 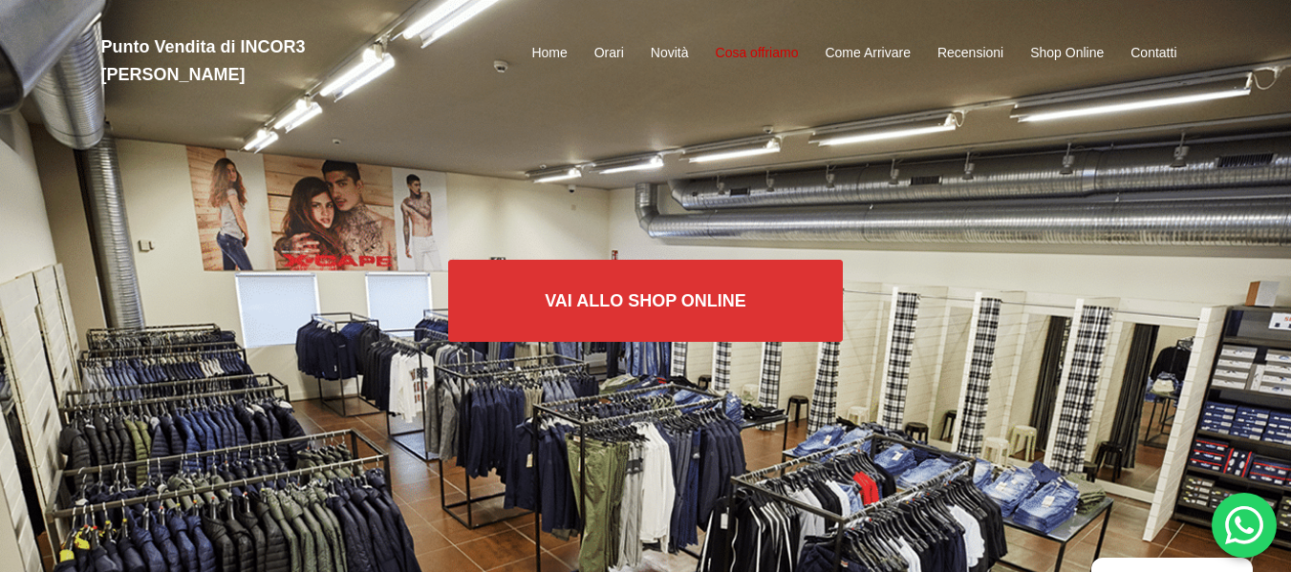 What do you see at coordinates (608, 53) in the screenshot?
I see `a: Orari` at bounding box center [608, 53].